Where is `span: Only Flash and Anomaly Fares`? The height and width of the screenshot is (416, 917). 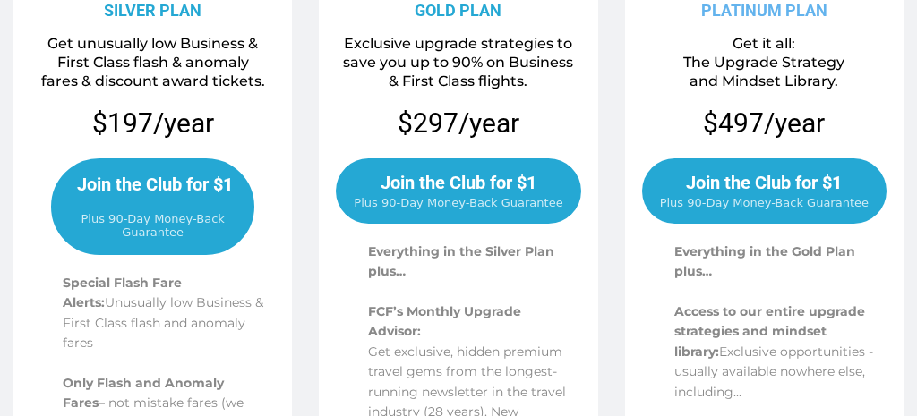
span: Only Flash and Anomaly Fares is located at coordinates (143, 393).